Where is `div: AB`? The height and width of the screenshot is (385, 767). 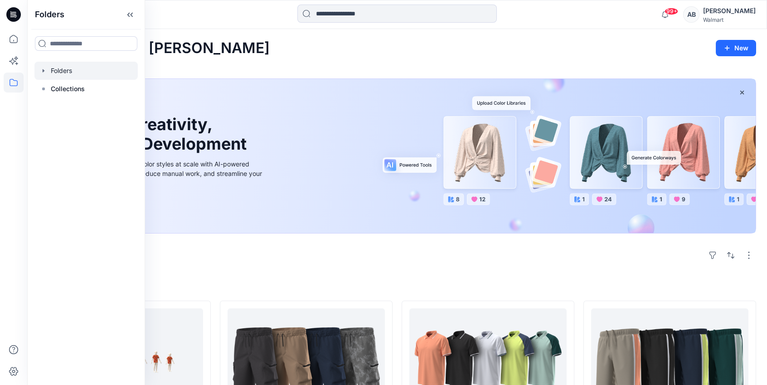
div: AB is located at coordinates (691, 15).